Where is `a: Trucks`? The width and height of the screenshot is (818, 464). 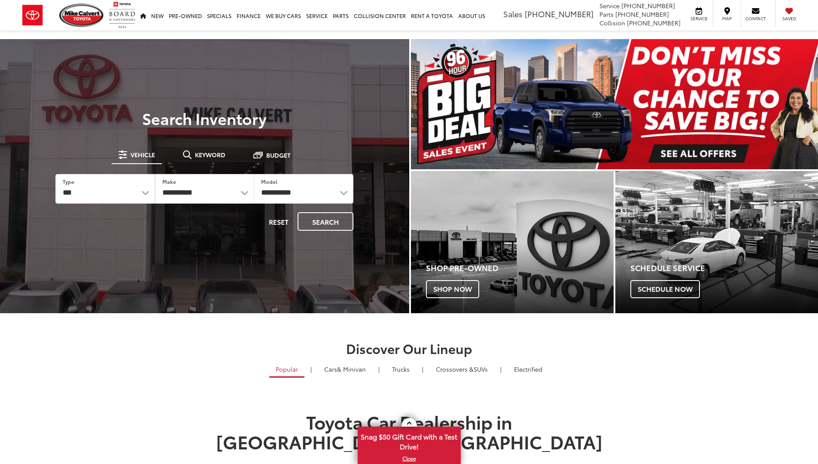
a: Trucks is located at coordinates (401, 369).